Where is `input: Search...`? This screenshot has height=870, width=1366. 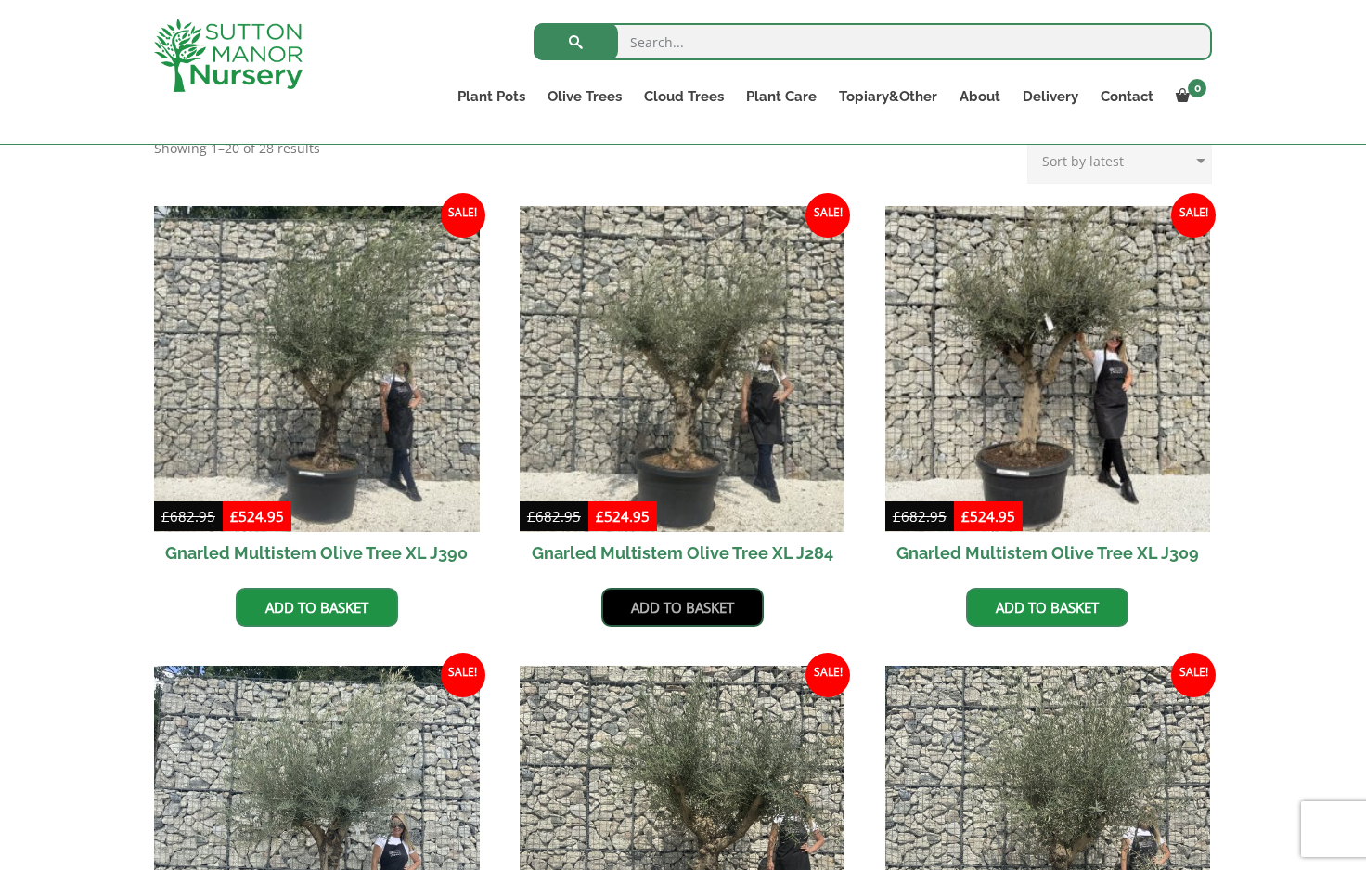
input: Search... is located at coordinates (873, 42).